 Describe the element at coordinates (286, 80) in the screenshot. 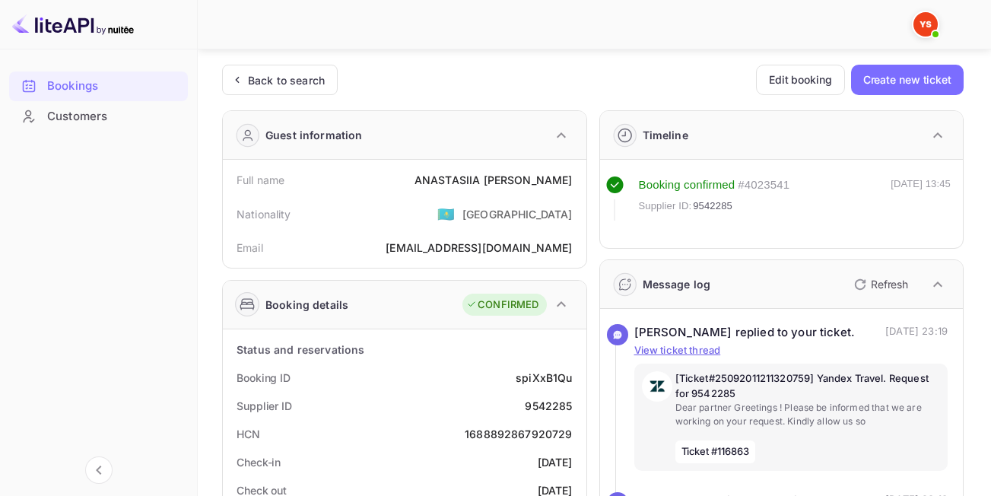

I see `div: Back to search` at that location.